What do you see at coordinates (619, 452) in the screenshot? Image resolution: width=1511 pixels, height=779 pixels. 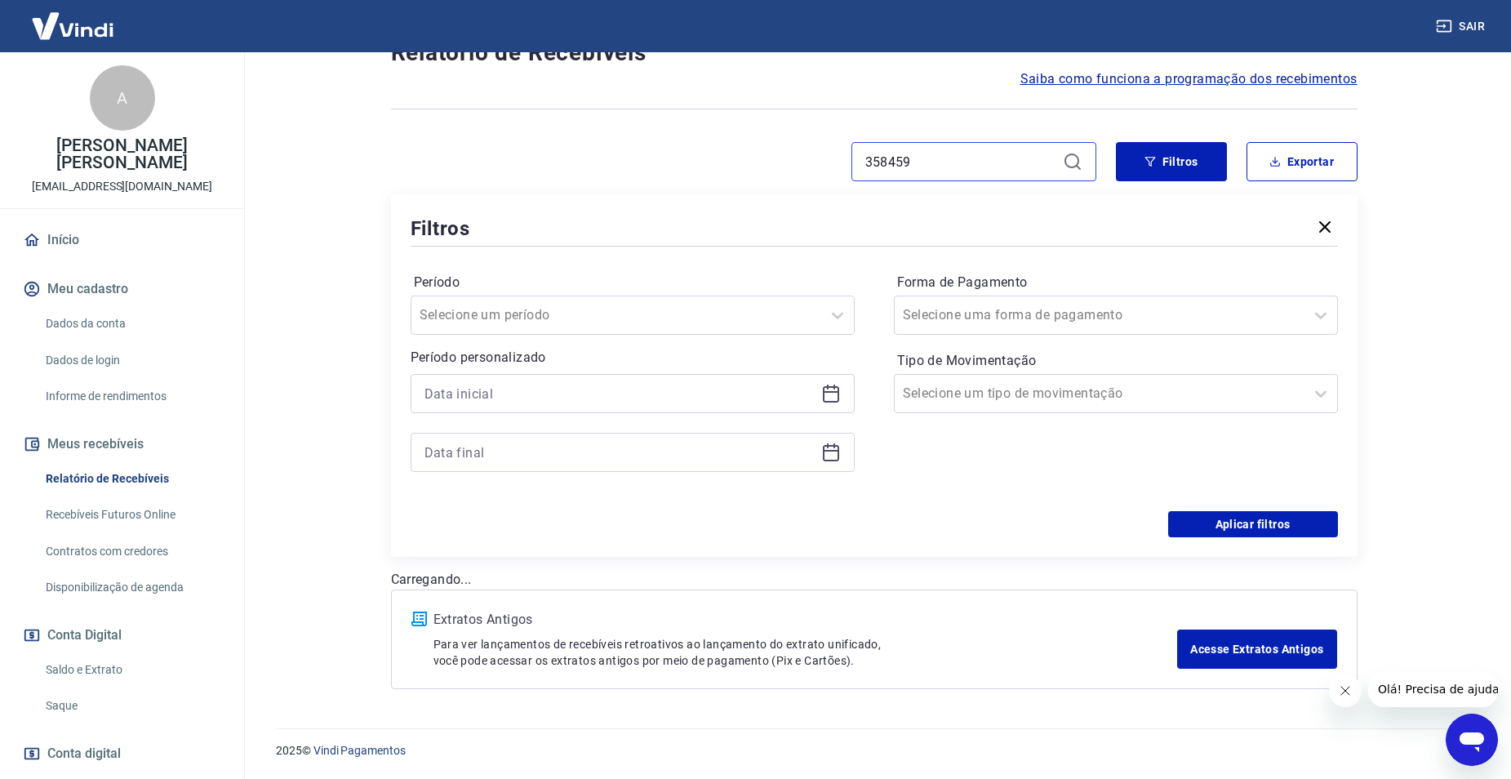 I see `input: Data final` at bounding box center [619, 452].